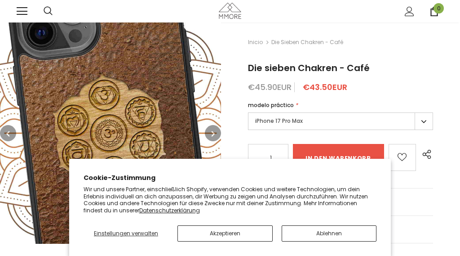  I want to click on img: MMORE Casos, so click(230, 10).